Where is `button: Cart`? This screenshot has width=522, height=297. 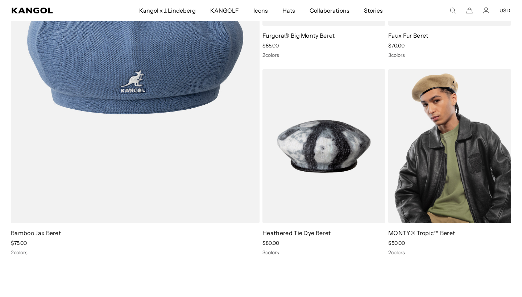 button: Cart is located at coordinates (470, 11).